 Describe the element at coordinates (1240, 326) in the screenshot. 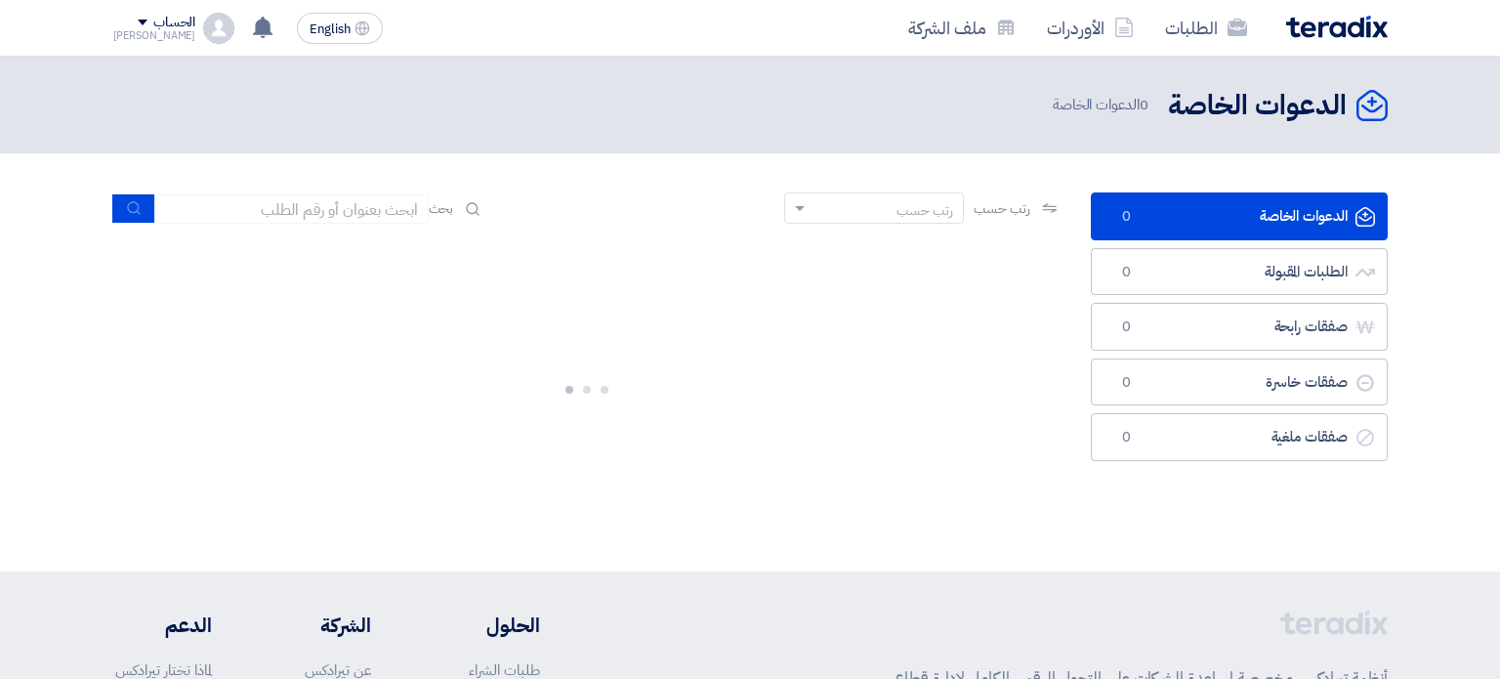

I see `a: صفقات رابحة0` at that location.